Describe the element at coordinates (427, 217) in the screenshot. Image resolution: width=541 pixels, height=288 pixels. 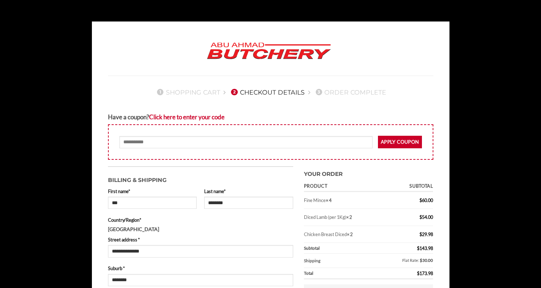
I see `bdi: 54.00` at that location.